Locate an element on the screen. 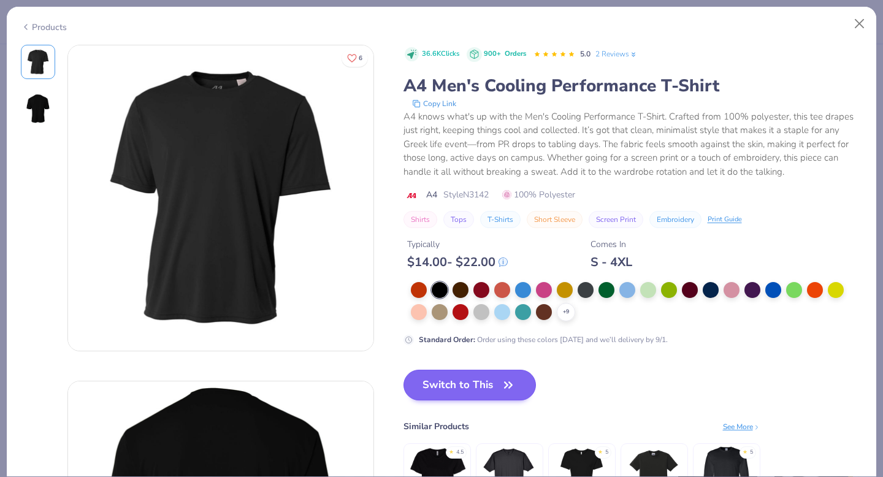 The image size is (883, 477). button: Switch to This is located at coordinates (470, 385).